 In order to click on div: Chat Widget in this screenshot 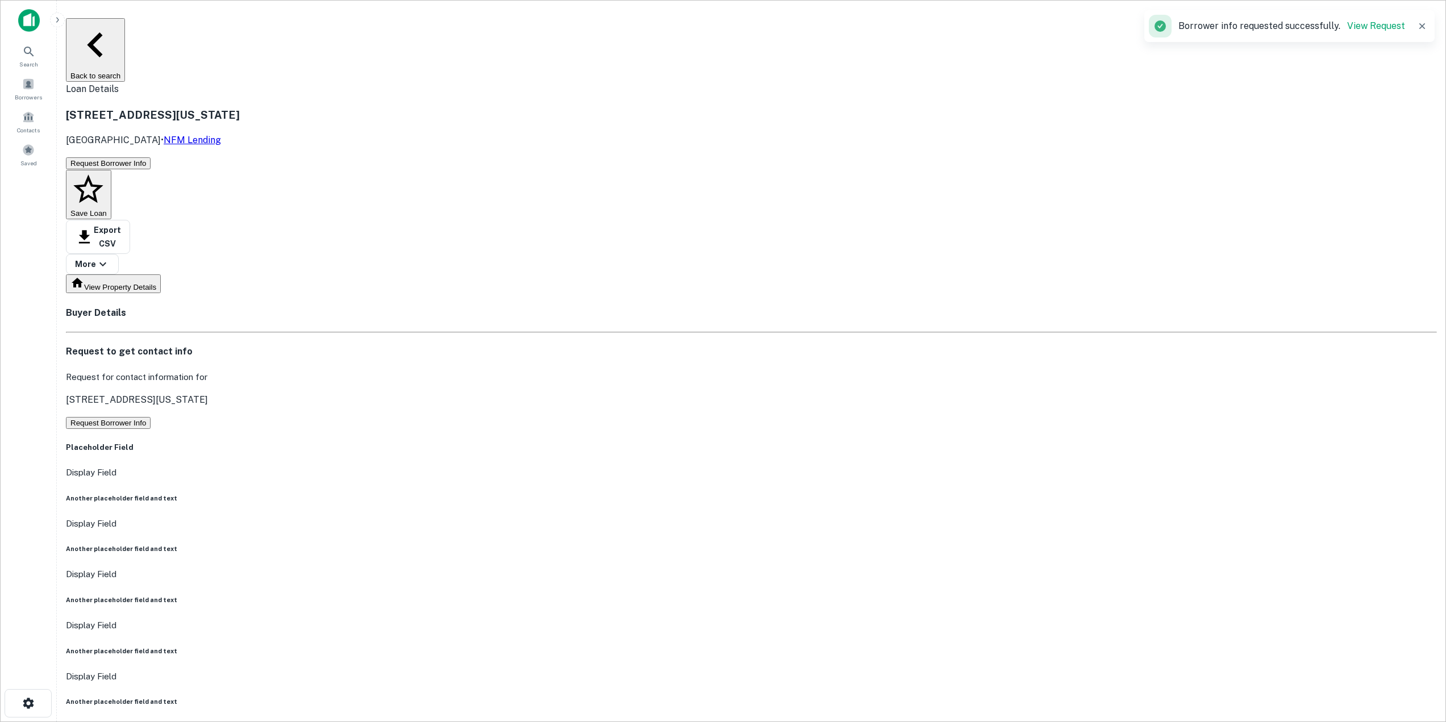, I will do `click(1417, 658)`.